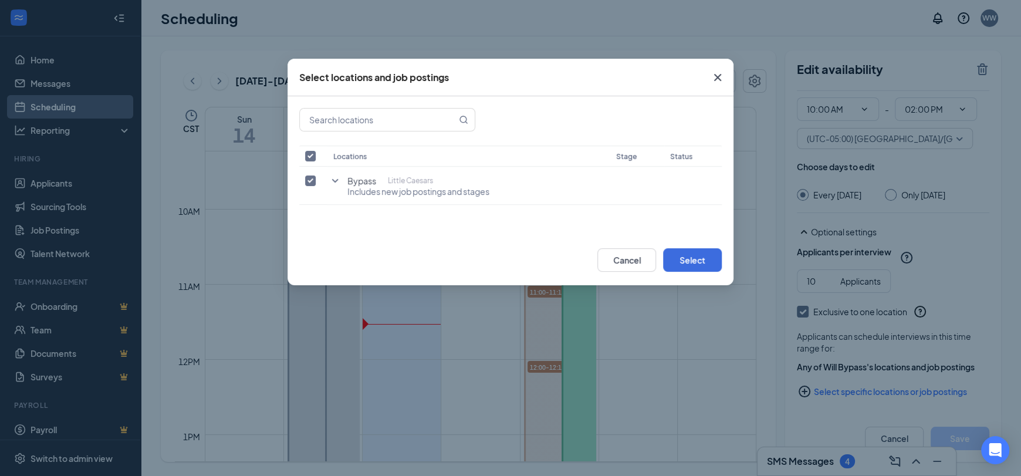  I want to click on button: Cancel, so click(627, 260).